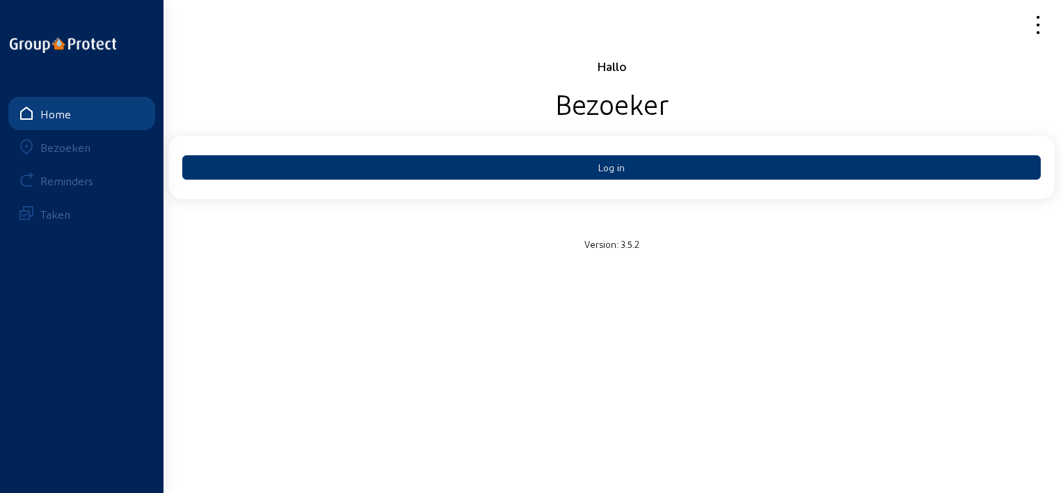  I want to click on div: Bezoeken, so click(65, 147).